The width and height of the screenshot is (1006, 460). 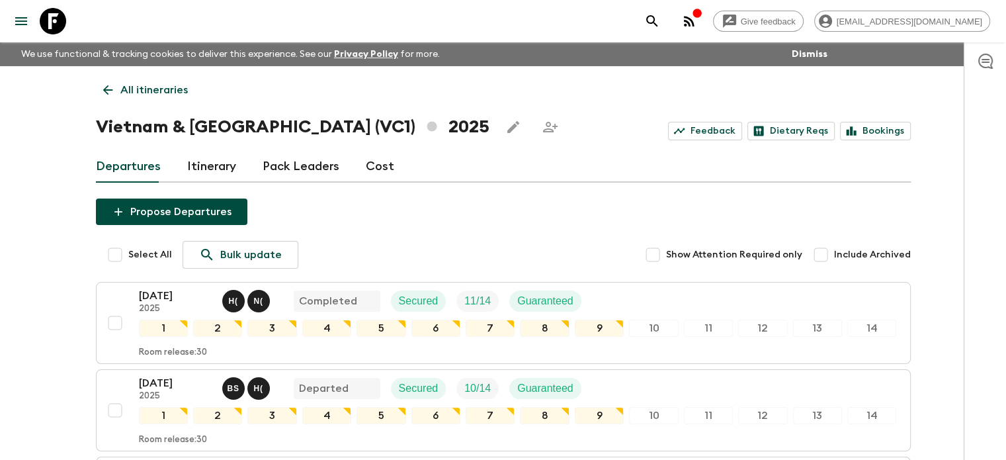 I want to click on span: Give feedback, so click(x=768, y=21).